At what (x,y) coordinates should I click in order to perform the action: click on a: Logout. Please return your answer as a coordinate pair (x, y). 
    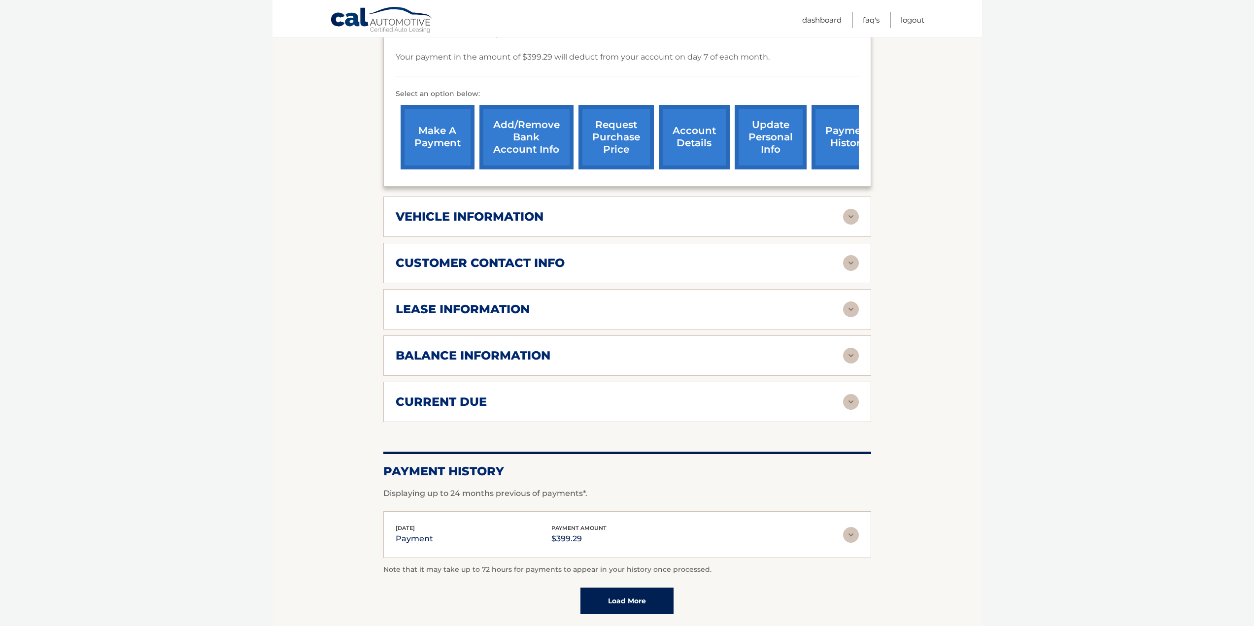
    Looking at the image, I should click on (913, 20).